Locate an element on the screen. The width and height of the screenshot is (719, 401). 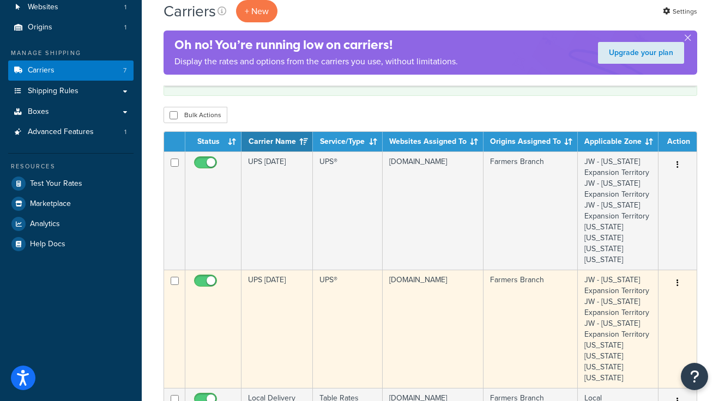
h1: Carriers is located at coordinates (190, 11).